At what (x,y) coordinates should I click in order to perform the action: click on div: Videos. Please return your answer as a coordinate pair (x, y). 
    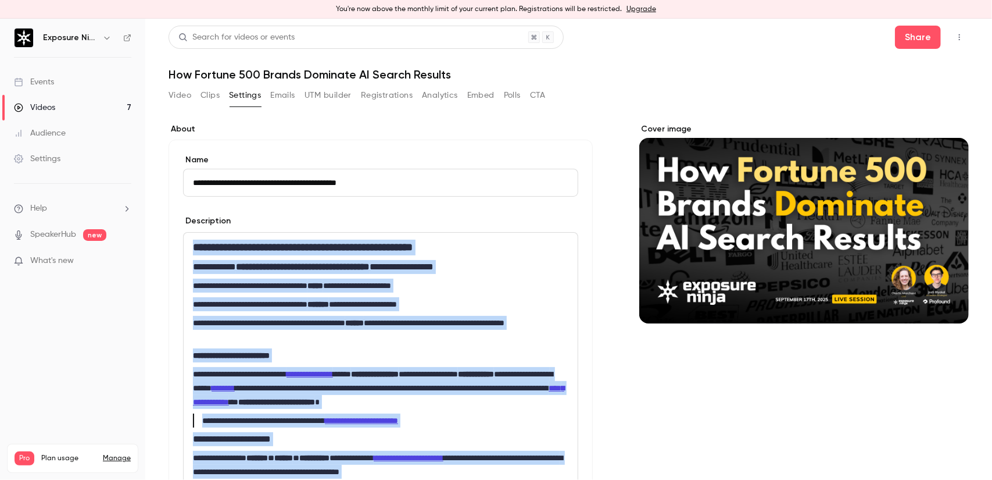
    Looking at the image, I should click on (34, 108).